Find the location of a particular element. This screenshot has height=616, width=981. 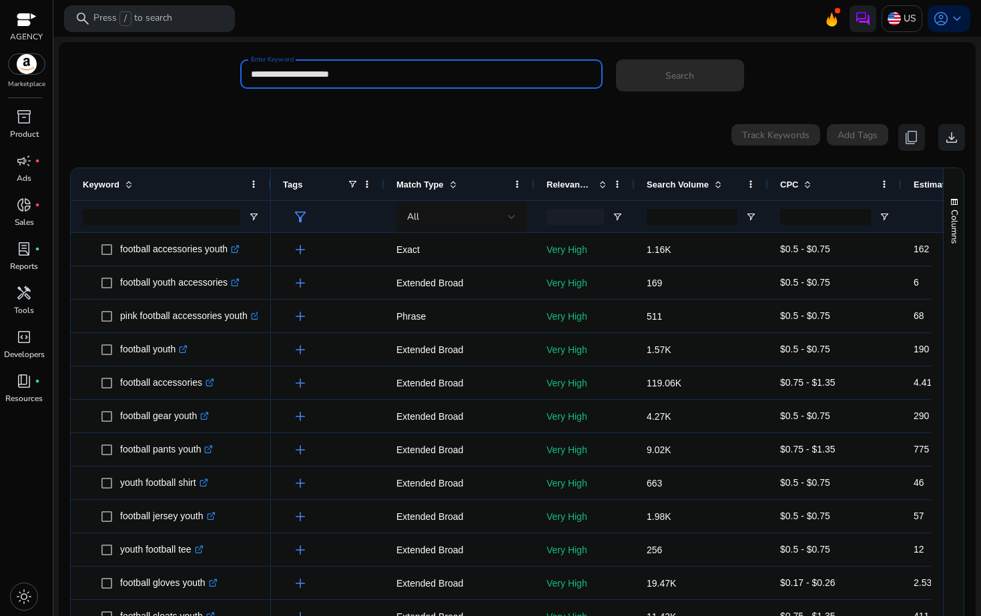

span: 9.02K is located at coordinates (659, 450).